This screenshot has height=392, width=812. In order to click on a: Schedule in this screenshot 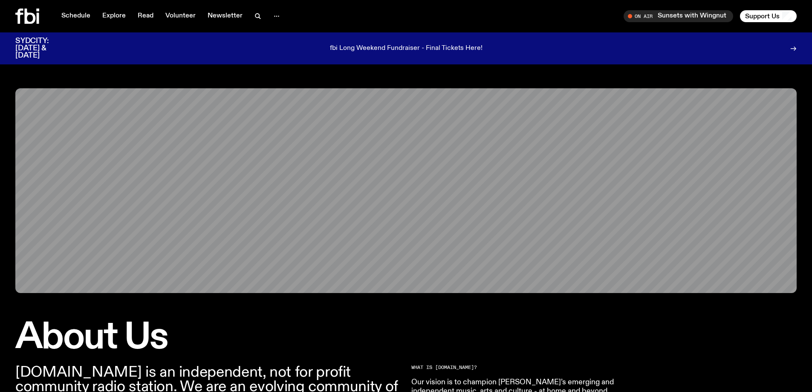, I will do `click(76, 16)`.